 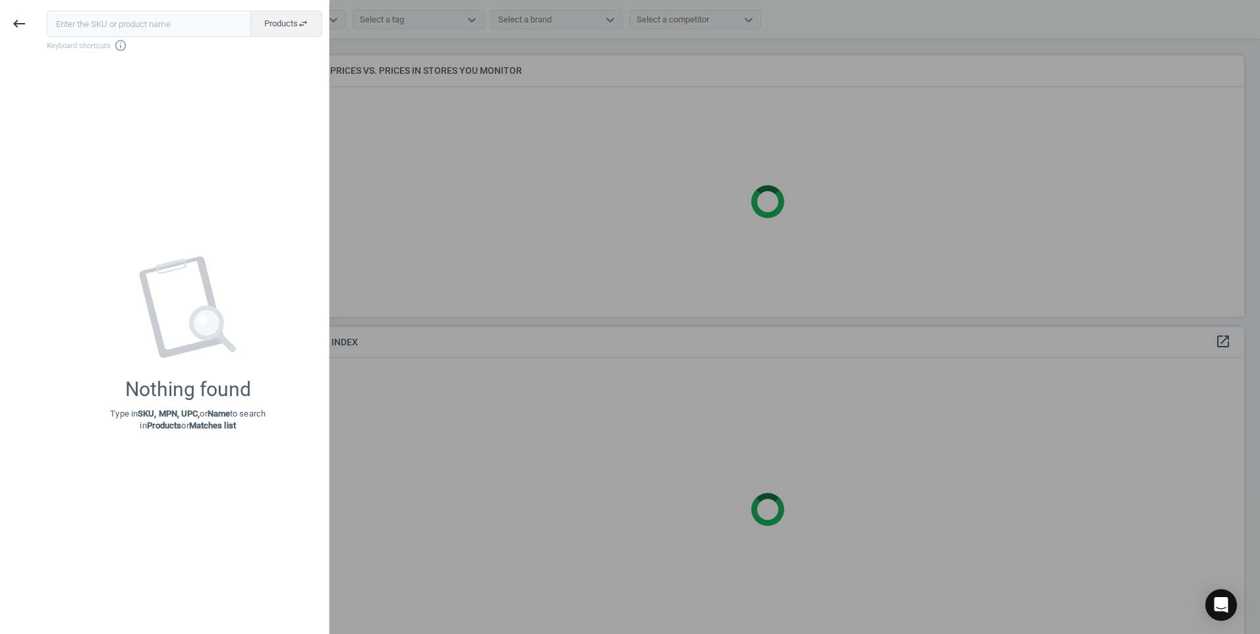 I want to click on strong: SKU, MPN, UPC,, so click(x=169, y=413).